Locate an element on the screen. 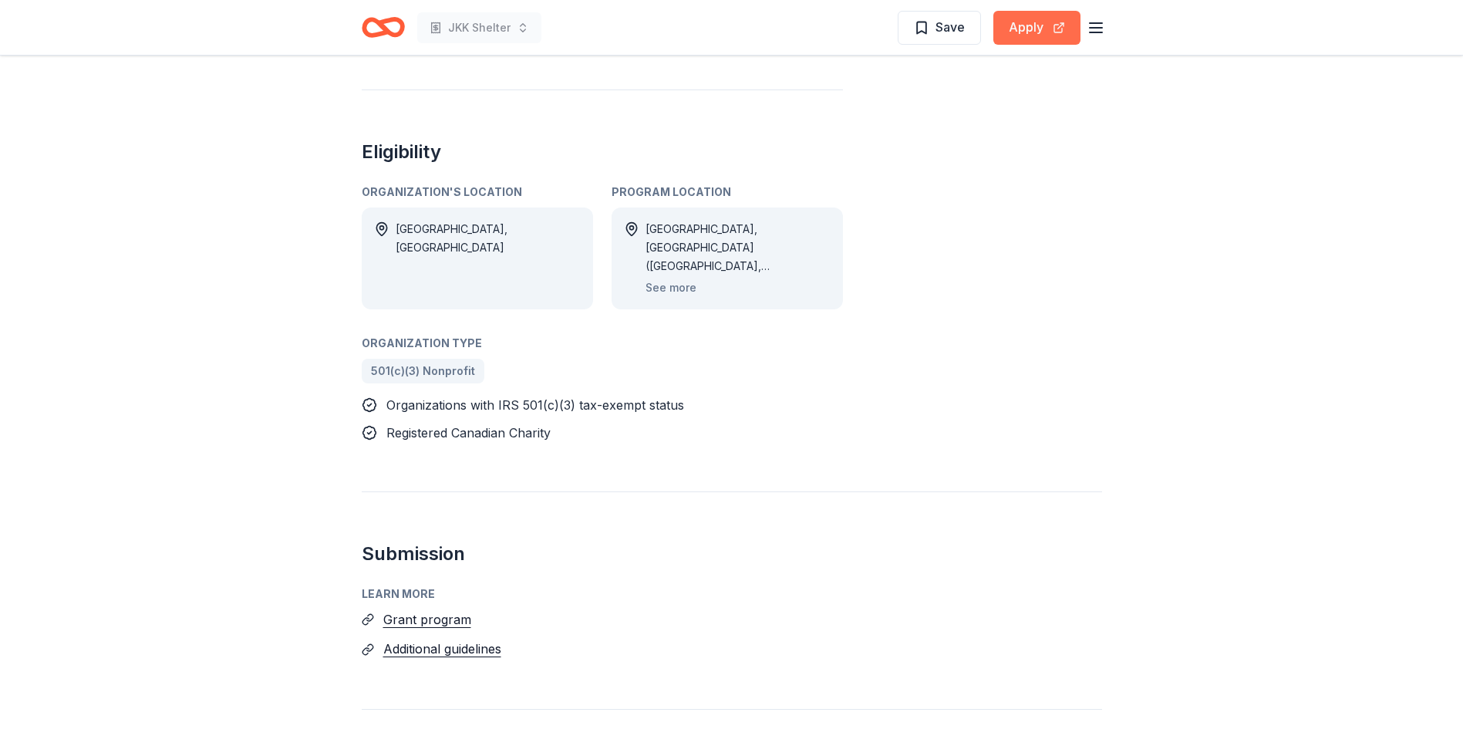 Image resolution: width=1463 pixels, height=736 pixels. button: Save is located at coordinates (939, 28).